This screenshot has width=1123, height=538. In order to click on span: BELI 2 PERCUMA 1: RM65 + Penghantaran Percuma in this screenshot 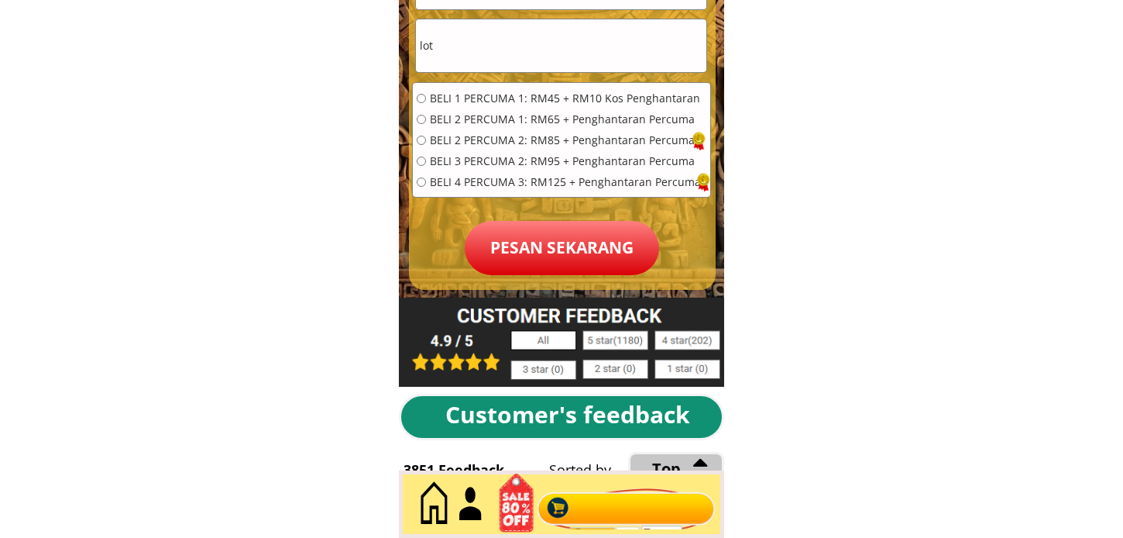, I will do `click(565, 119)`.